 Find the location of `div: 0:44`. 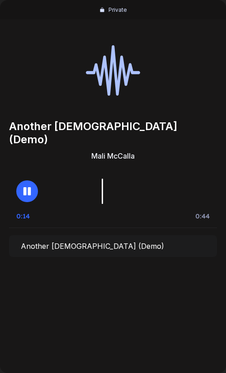

div: 0:44 is located at coordinates (203, 215).